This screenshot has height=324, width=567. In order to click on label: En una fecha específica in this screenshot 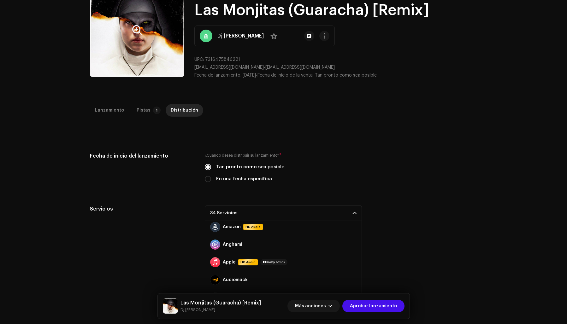, I will do `click(244, 179)`.